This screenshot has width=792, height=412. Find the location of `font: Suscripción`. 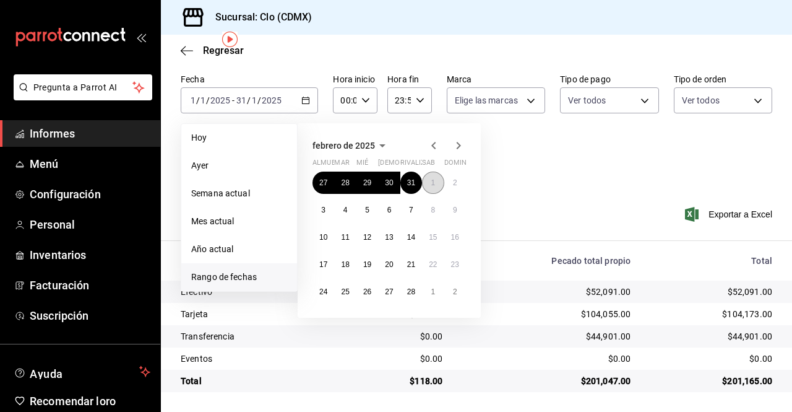

font: Suscripción is located at coordinates (59, 315).